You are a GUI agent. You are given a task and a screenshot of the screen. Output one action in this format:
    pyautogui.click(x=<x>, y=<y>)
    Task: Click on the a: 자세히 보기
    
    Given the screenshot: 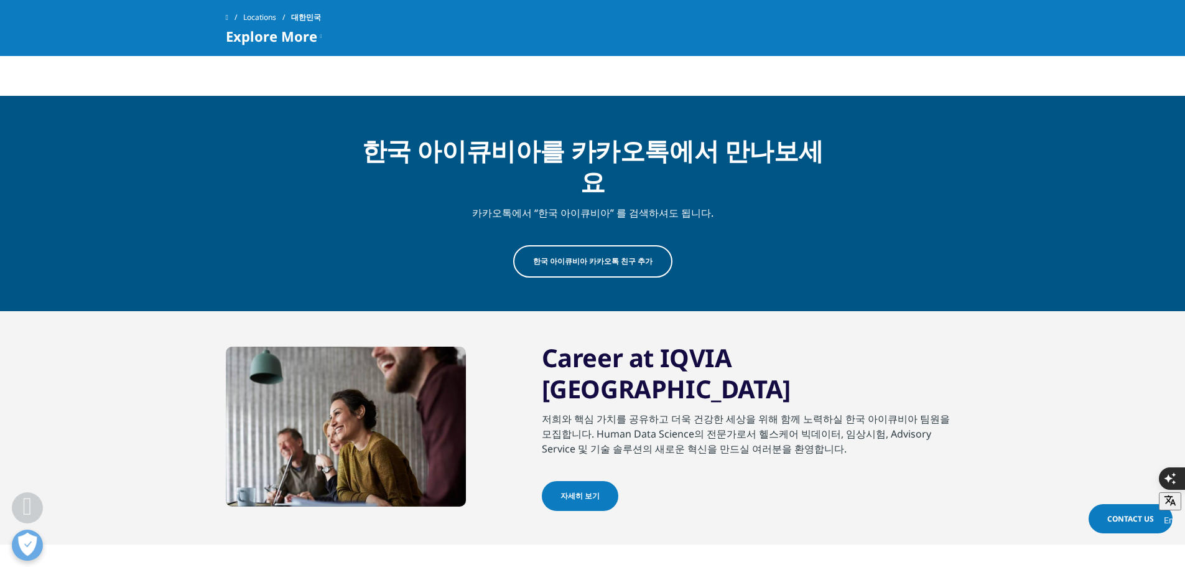 What is the action you would take?
    pyautogui.click(x=580, y=496)
    